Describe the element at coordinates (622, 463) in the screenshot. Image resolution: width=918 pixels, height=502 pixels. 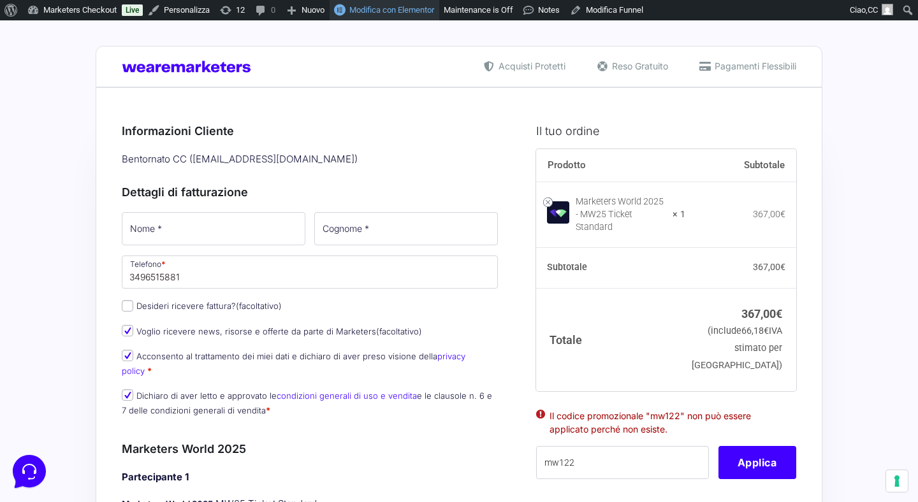
I see `input: Coupon` at that location.